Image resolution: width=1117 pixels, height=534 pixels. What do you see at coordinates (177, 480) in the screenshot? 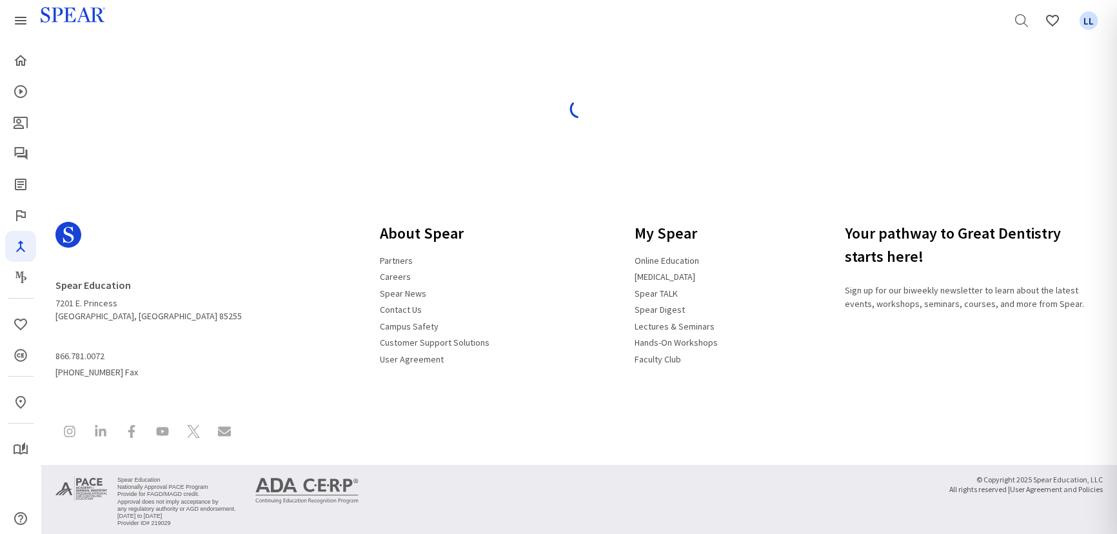
I see `li: Spear Education` at bounding box center [177, 480].